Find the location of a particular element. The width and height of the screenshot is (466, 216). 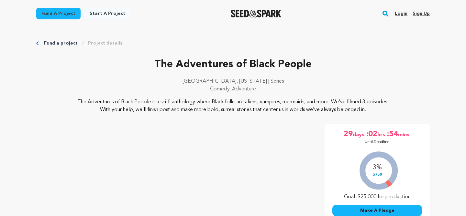

span: hrs is located at coordinates (382, 135).